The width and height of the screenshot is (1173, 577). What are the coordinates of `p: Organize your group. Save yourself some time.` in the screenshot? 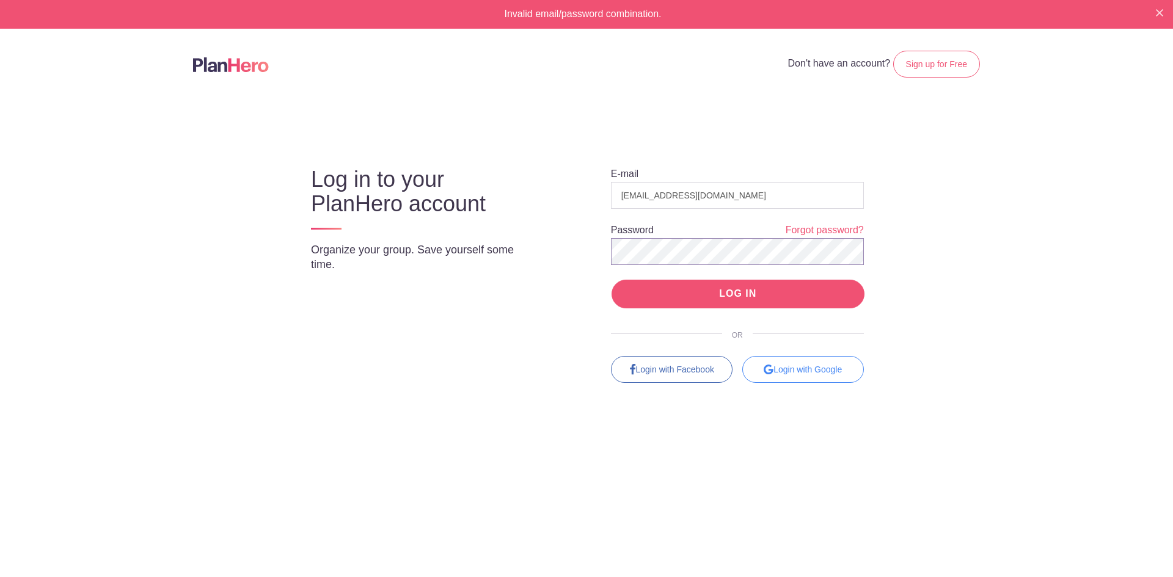 It's located at (426, 257).